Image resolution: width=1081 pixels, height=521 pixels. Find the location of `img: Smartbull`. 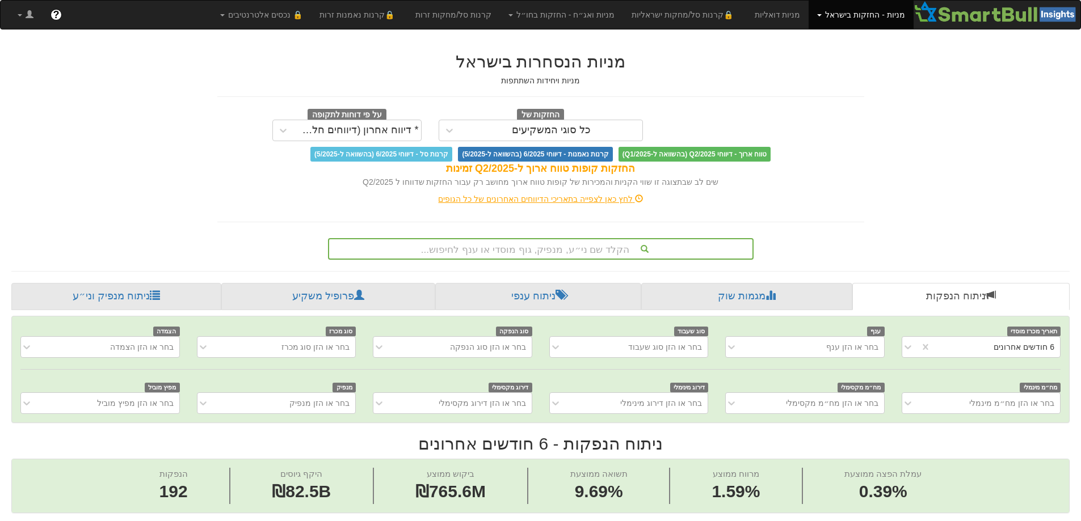

img: Smartbull is located at coordinates (997, 12).